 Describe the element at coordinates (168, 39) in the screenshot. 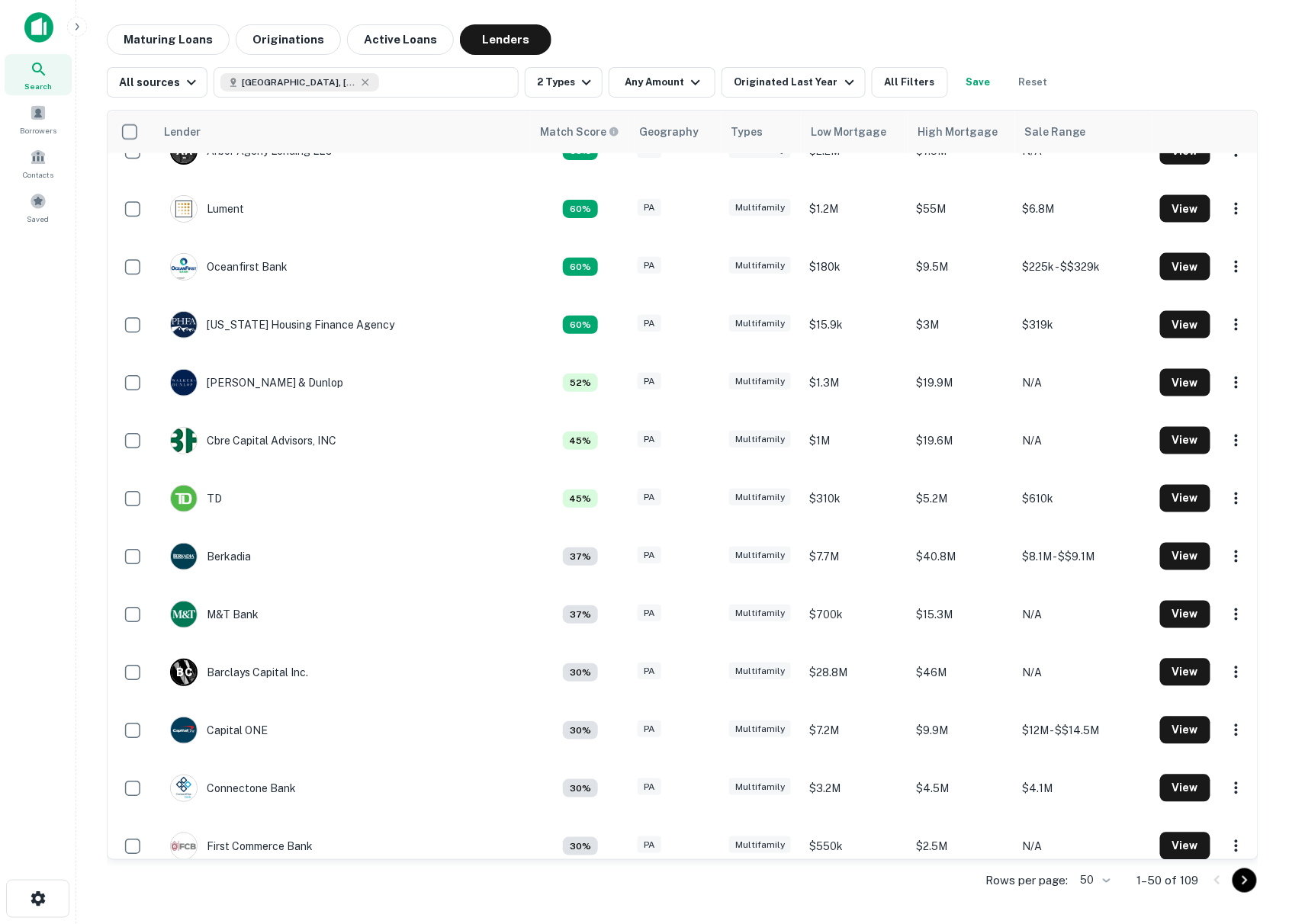

I see `button: Maturing Loans` at that location.